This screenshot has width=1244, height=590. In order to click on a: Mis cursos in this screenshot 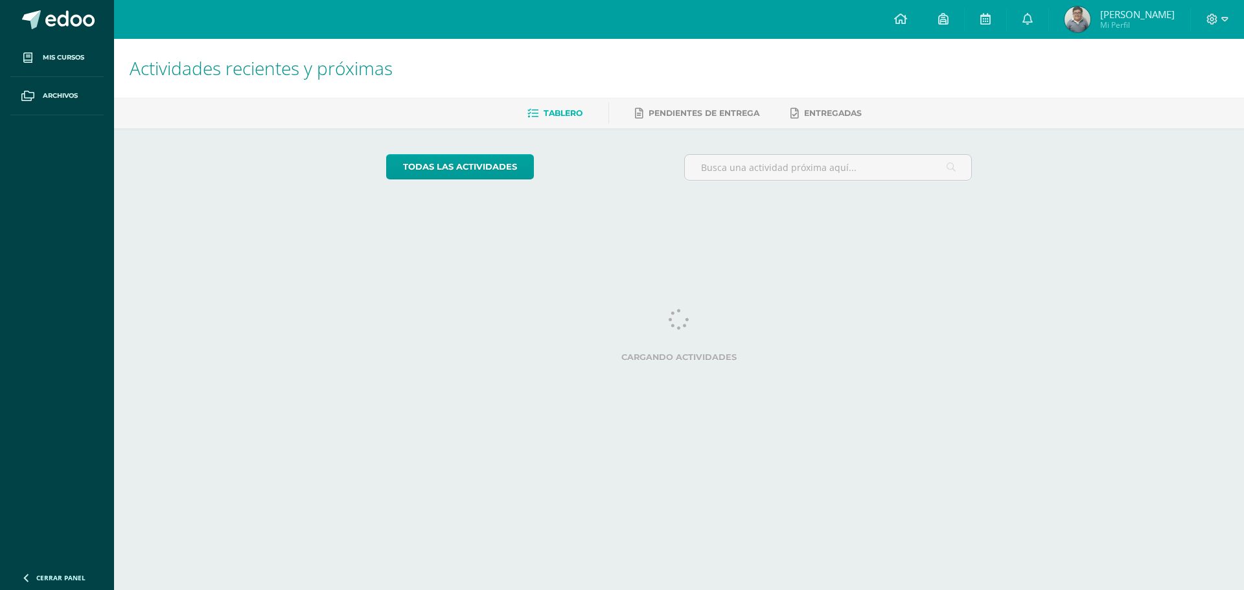, I will do `click(57, 58)`.